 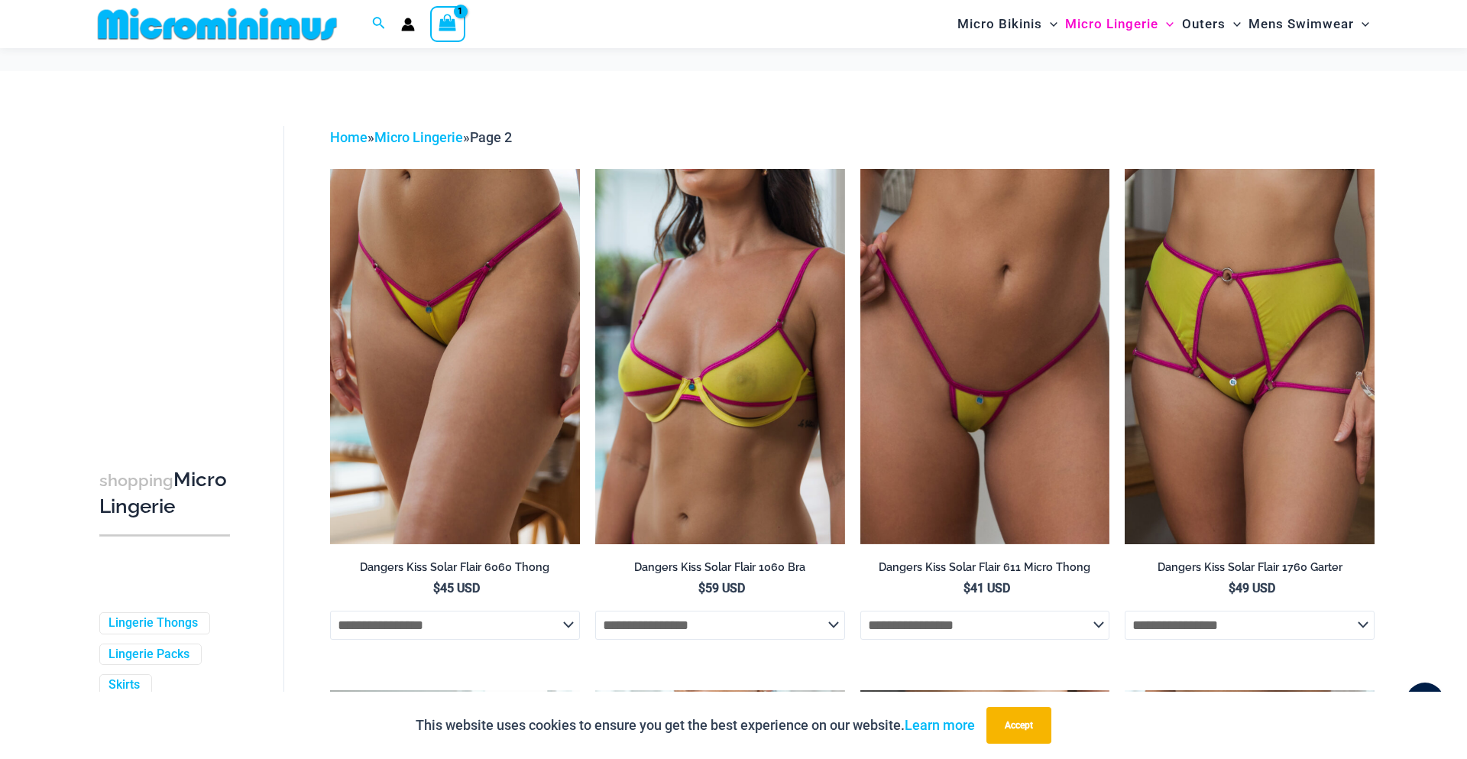 What do you see at coordinates (987, 588) in the screenshot?
I see `bdi: 41 USD` at bounding box center [987, 588].